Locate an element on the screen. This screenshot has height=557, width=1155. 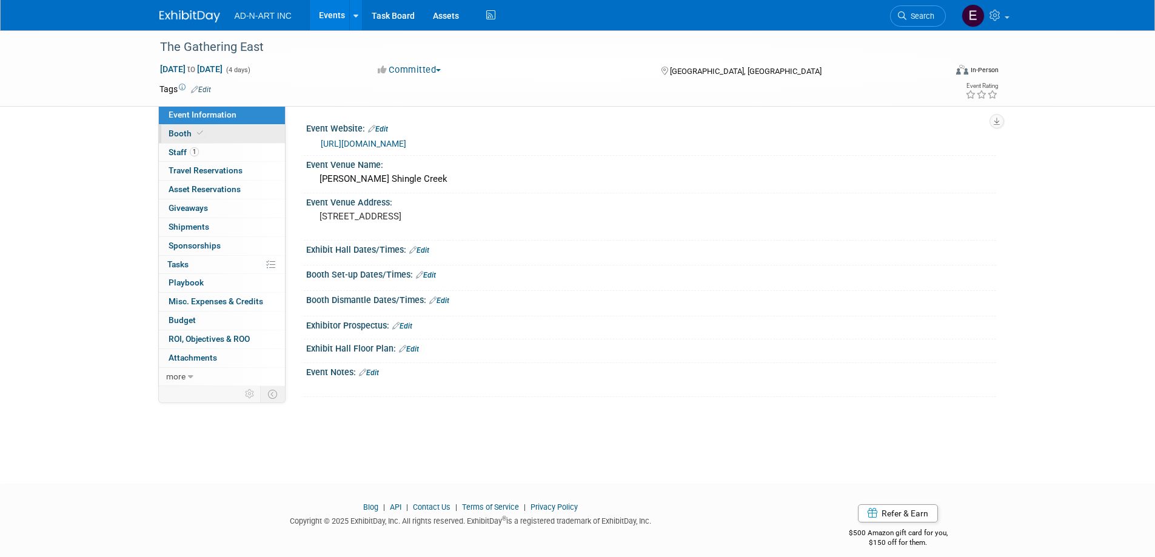
a: ROI, Objectives & ROO is located at coordinates (222, 340).